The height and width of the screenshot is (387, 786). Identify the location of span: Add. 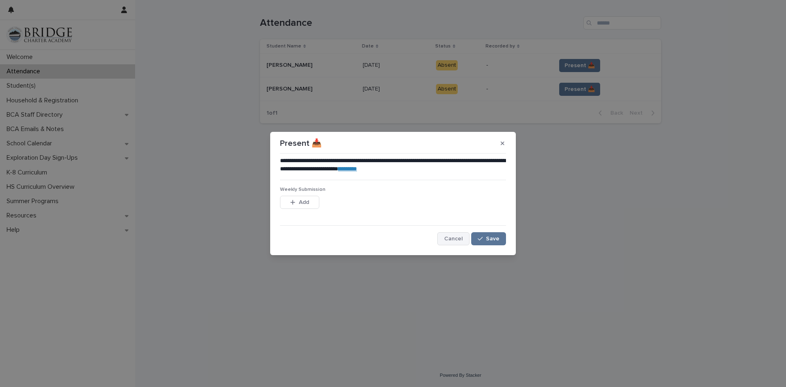
(304, 202).